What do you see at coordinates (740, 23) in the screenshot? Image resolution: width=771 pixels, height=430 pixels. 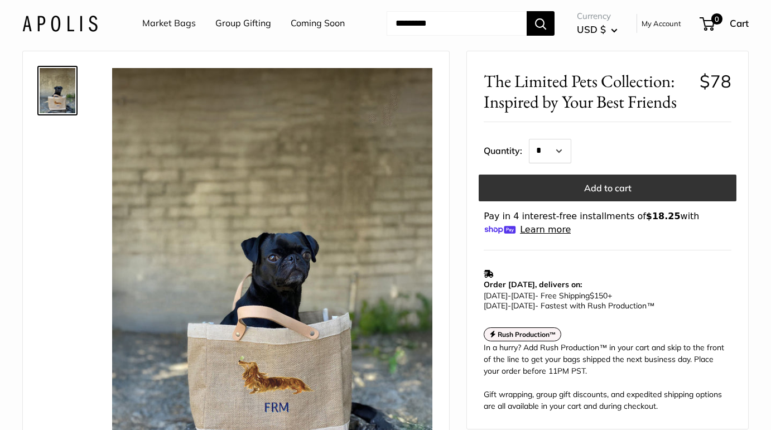 I see `span: Cart` at bounding box center [740, 23].